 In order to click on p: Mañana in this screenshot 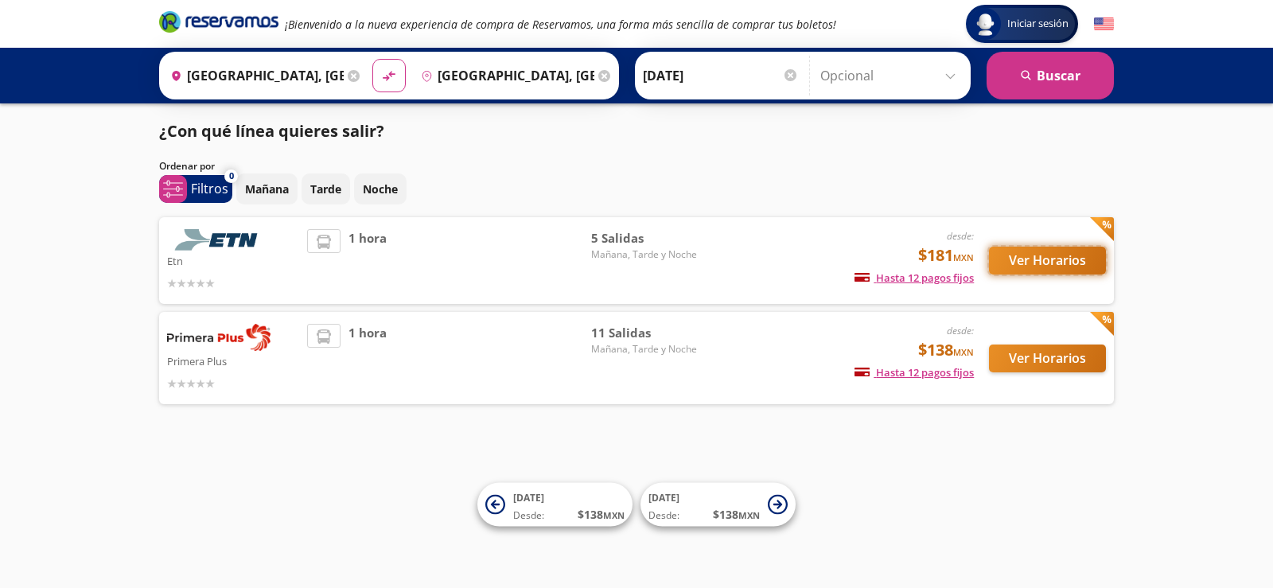, I will do `click(267, 189)`.